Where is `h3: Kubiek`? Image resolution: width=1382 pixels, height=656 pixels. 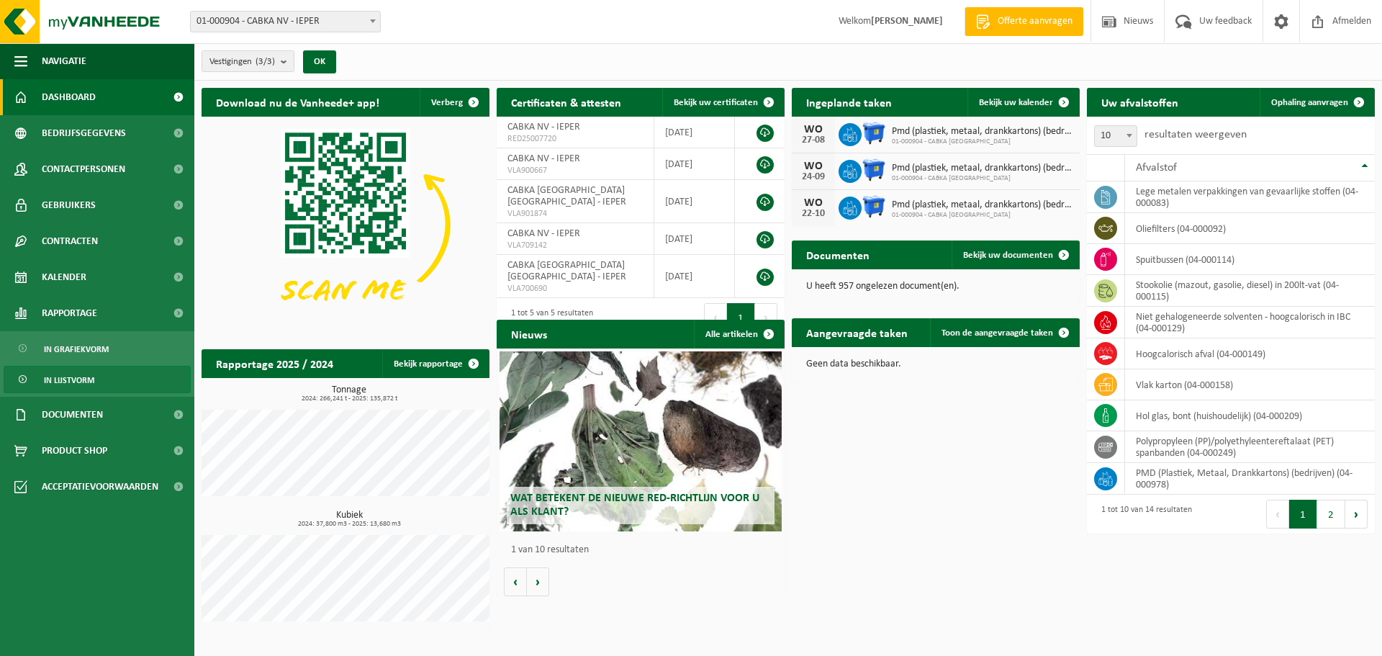
h3: Kubiek is located at coordinates (349, 519).